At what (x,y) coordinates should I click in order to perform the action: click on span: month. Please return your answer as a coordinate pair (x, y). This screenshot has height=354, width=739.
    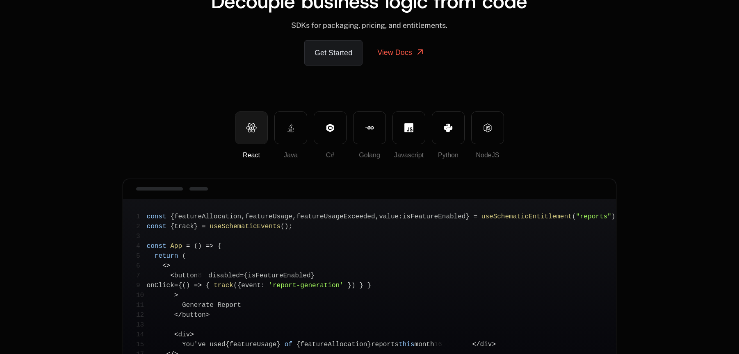
    Looking at the image, I should click on (424, 345).